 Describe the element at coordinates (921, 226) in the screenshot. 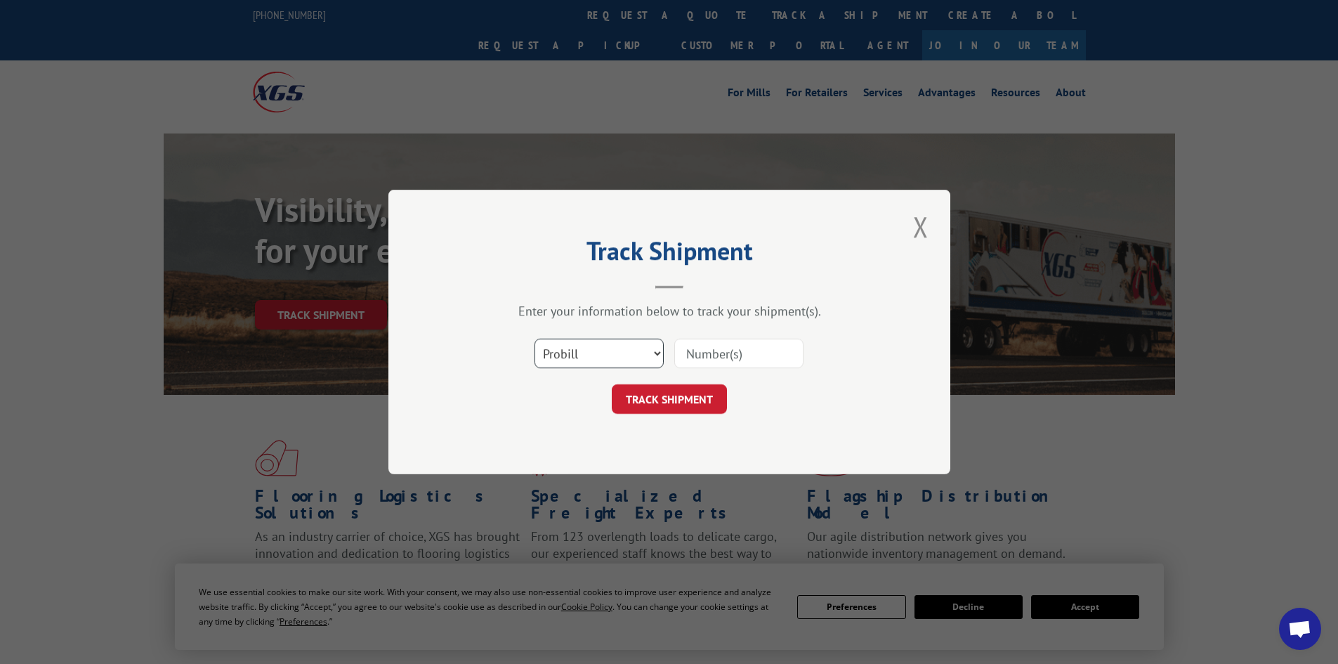

I see `button: Close modal` at that location.